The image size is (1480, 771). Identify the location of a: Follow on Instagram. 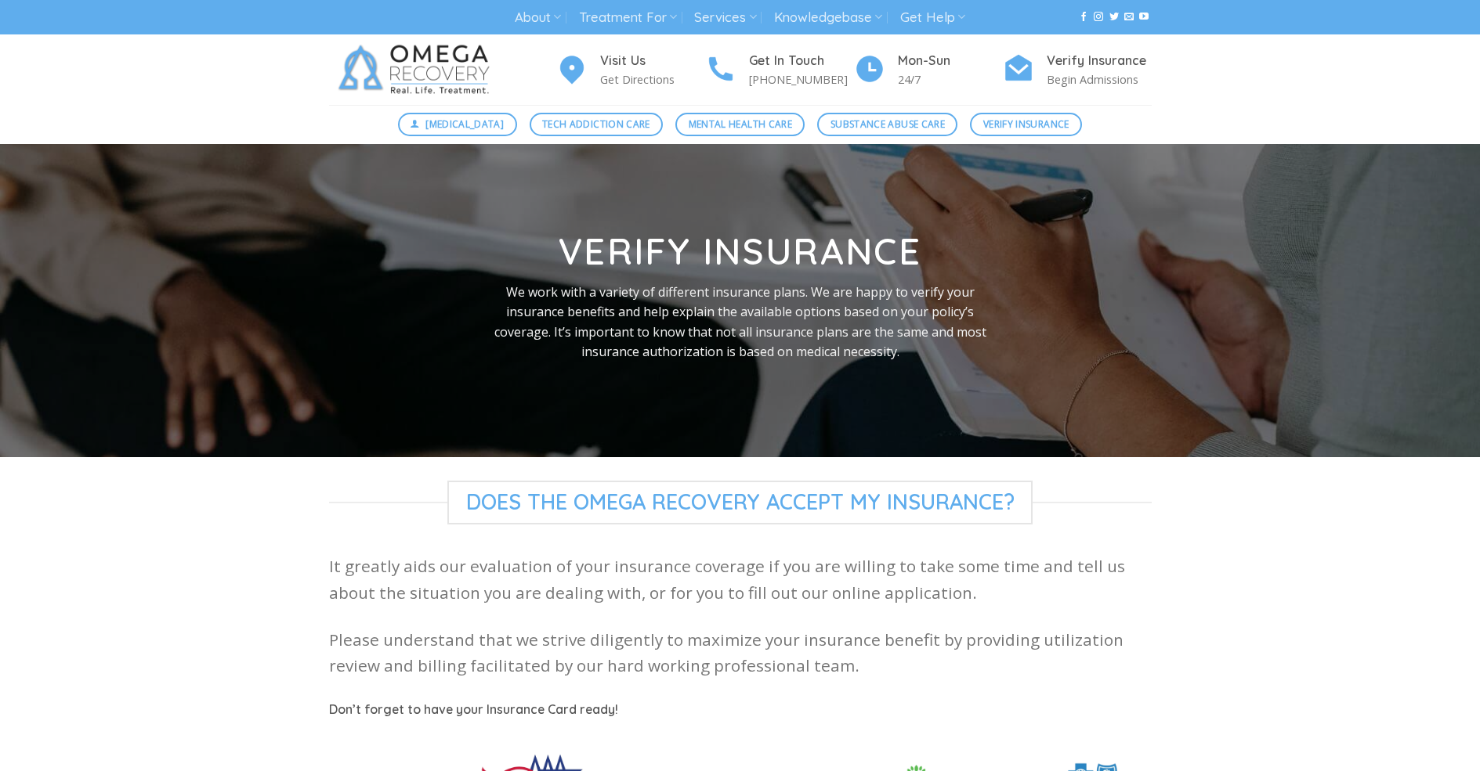
(1098, 17).